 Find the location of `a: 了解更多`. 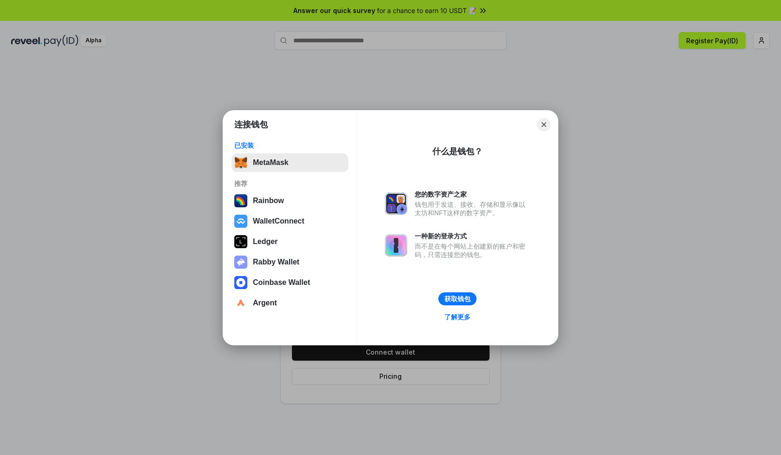

a: 了解更多 is located at coordinates (457, 317).